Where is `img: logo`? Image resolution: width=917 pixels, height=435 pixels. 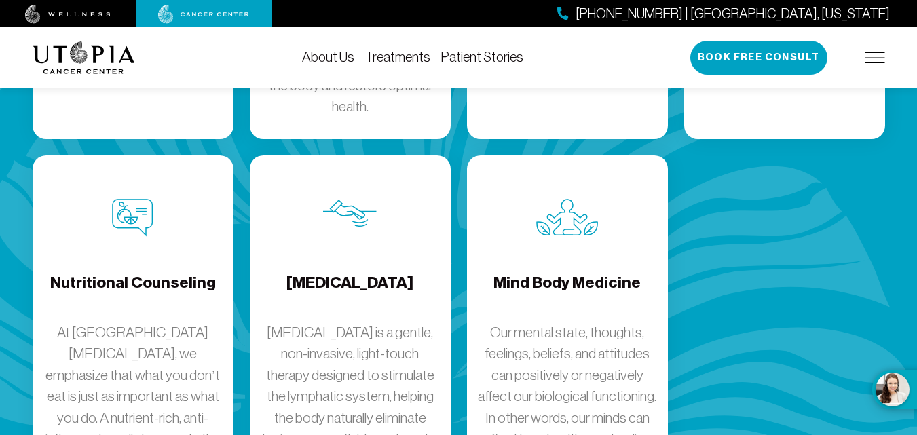 img: logo is located at coordinates (83, 58).